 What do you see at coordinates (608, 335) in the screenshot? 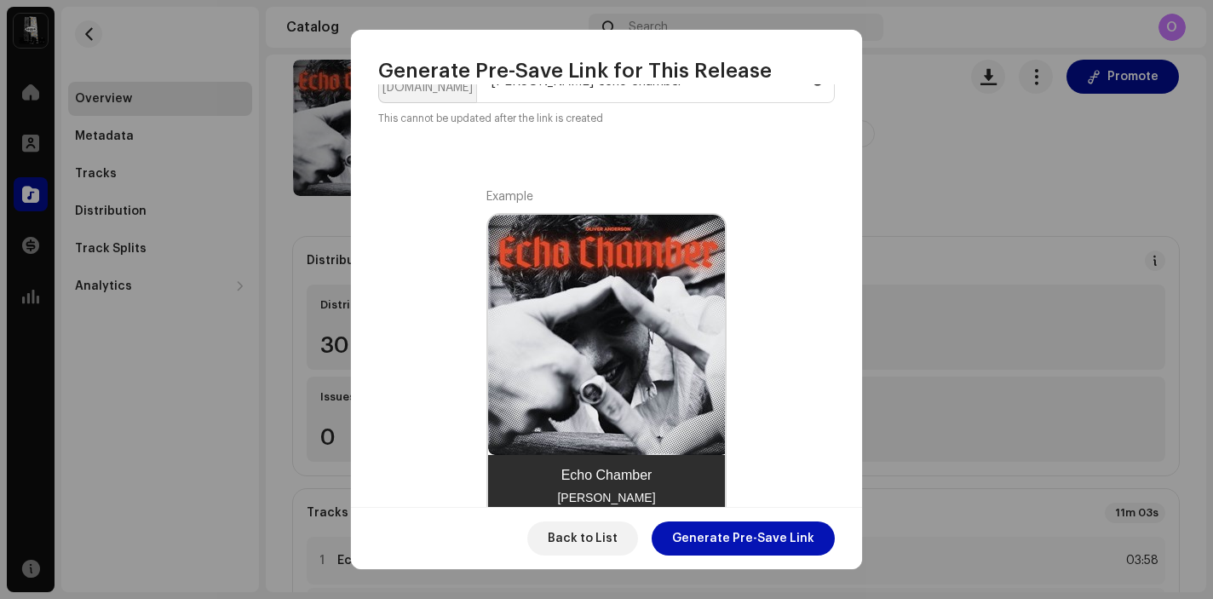
I see `img: 20bfbd16-45d5-45e5-a51a-be180e56d1a6` at bounding box center [608, 335].